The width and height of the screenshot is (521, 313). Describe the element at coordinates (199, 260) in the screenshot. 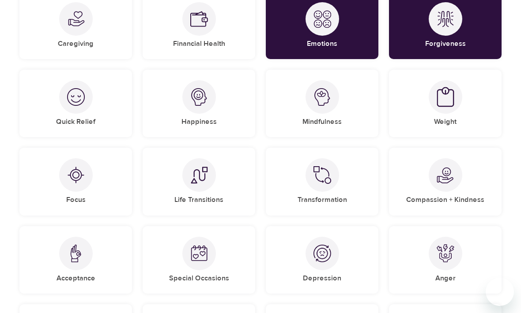

I see `div: Special OccasionsSpecial Occasions` at that location.